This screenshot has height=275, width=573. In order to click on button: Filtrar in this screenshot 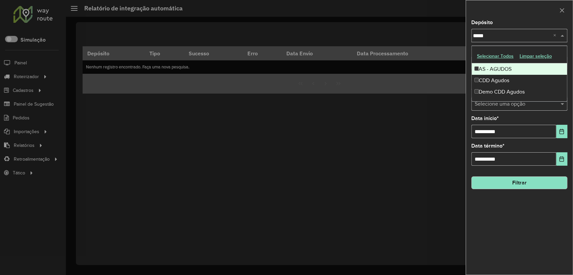, I will do `click(520, 183)`.